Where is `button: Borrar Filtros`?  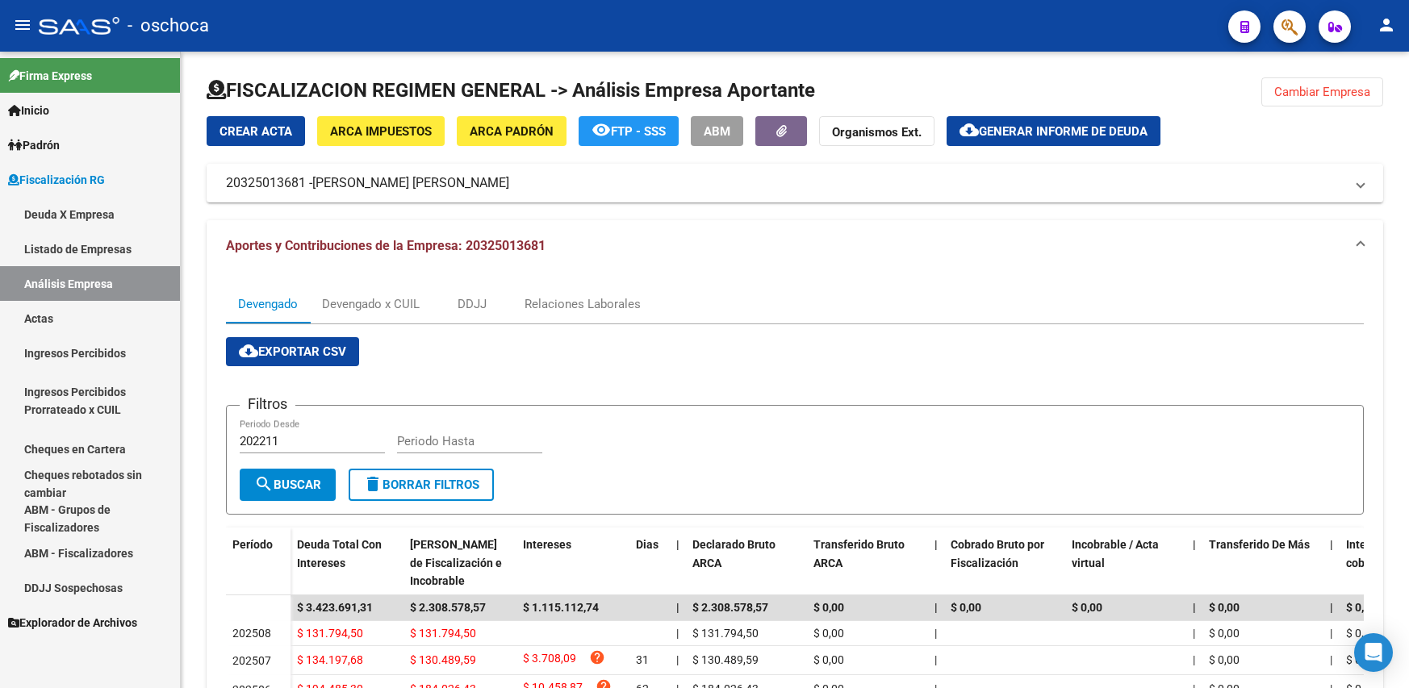
button: Borrar Filtros is located at coordinates (421, 485).